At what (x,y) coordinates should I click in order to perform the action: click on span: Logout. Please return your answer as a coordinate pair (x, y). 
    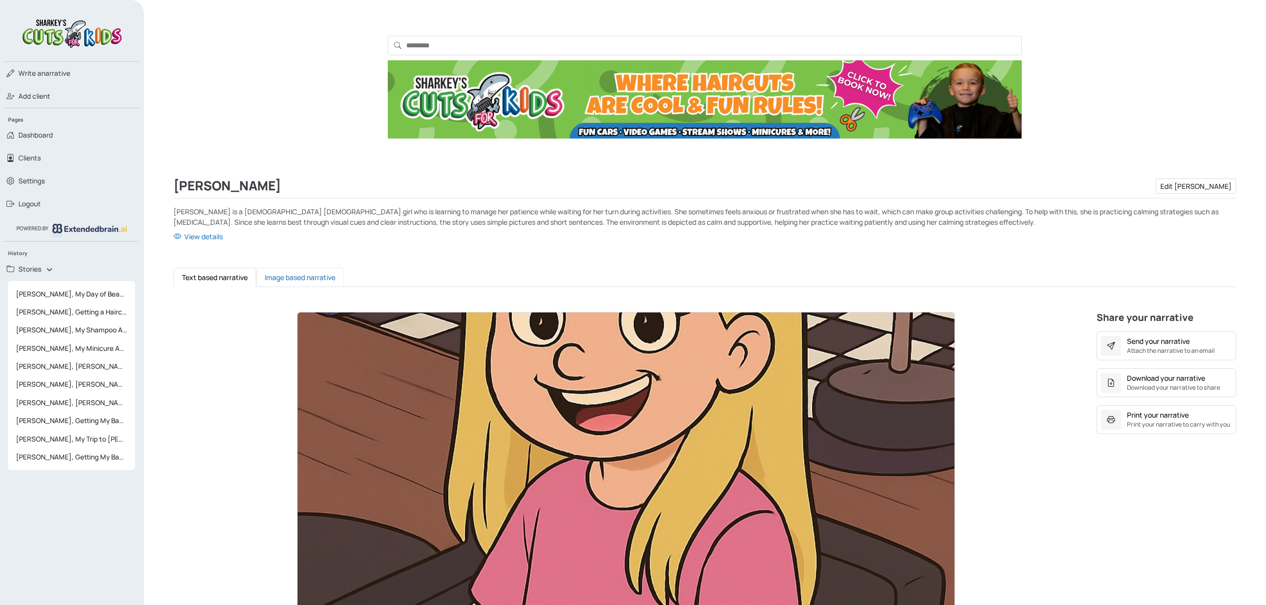
    Looking at the image, I should click on (29, 204).